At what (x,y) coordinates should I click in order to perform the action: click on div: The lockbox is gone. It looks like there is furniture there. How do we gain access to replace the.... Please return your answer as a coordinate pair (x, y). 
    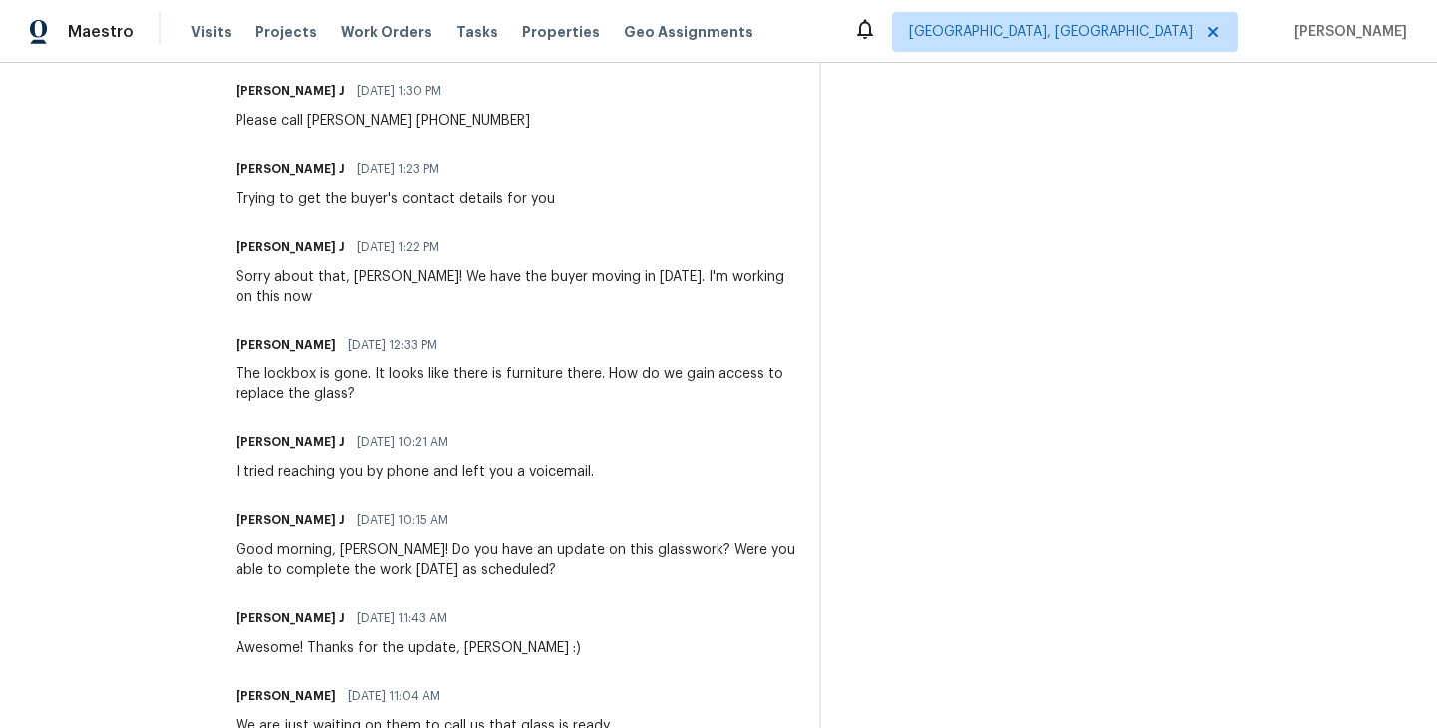
    Looking at the image, I should click on (515, 384).